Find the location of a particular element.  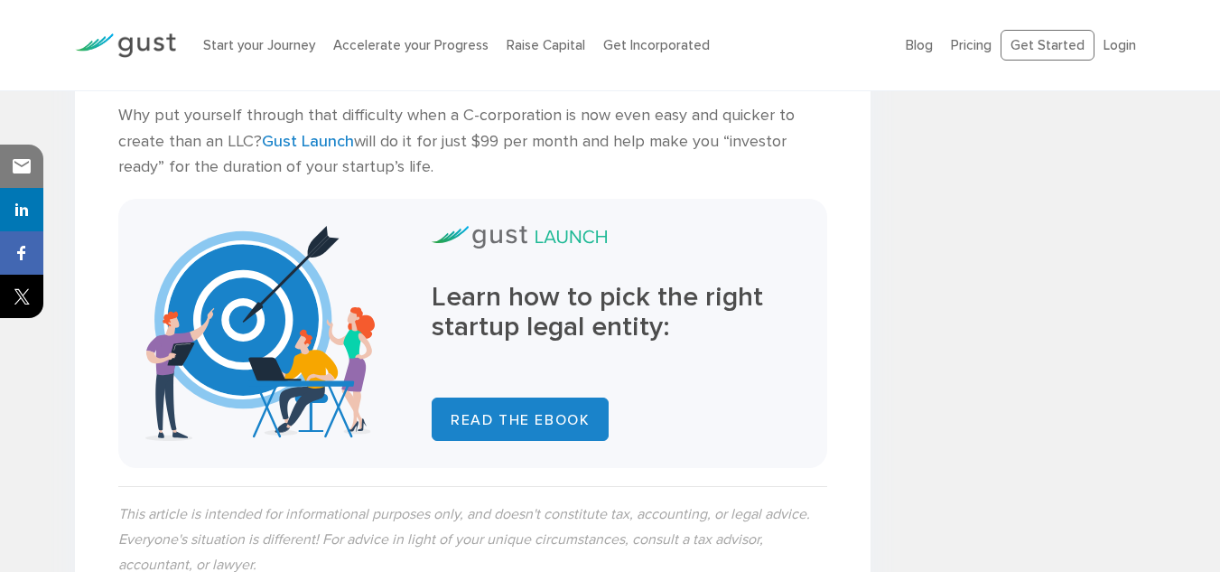

a: Blog is located at coordinates (919, 45).